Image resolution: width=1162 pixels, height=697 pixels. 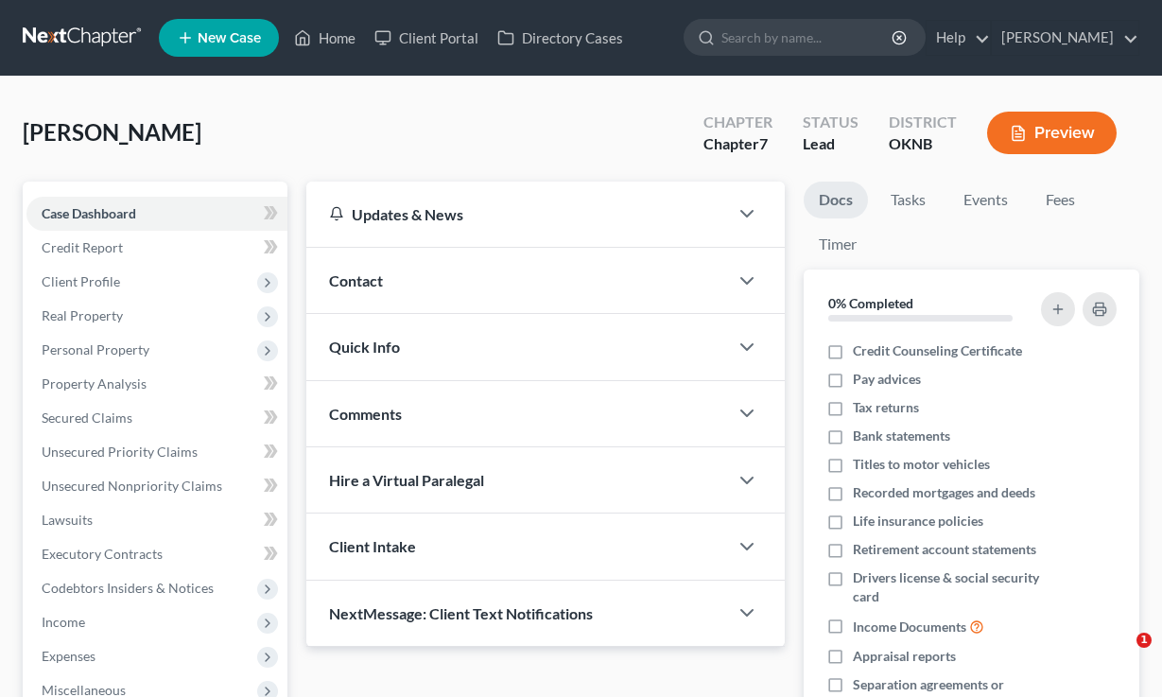 What do you see at coordinates (918, 521) in the screenshot?
I see `span: Life insurance policies` at bounding box center [918, 521].